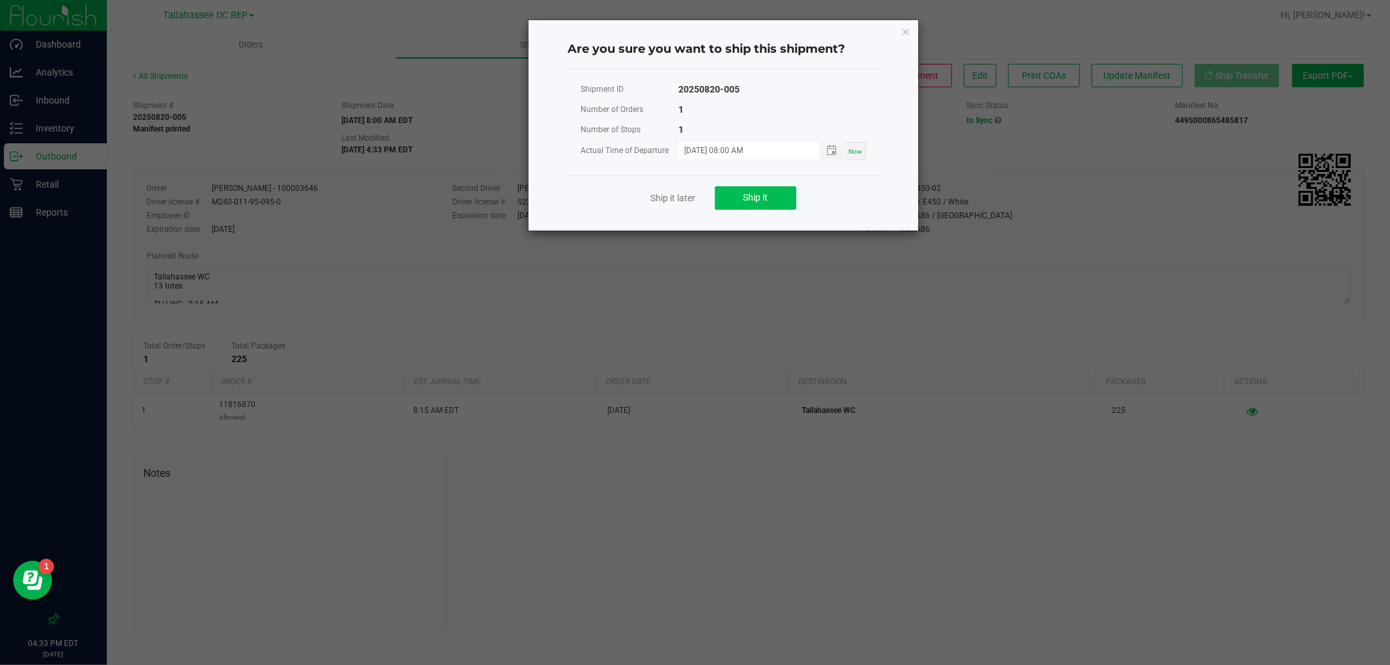 This screenshot has height=665, width=1390. What do you see at coordinates (756, 197) in the screenshot?
I see `span: Ship it` at bounding box center [756, 197].